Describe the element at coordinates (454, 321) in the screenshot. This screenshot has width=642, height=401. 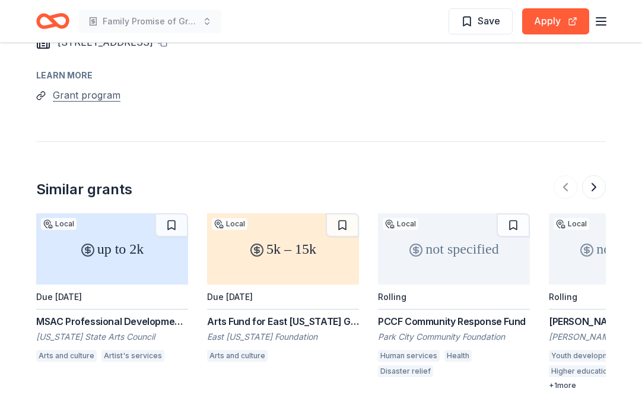
I see `div: PCCF Community Response Fund` at that location.